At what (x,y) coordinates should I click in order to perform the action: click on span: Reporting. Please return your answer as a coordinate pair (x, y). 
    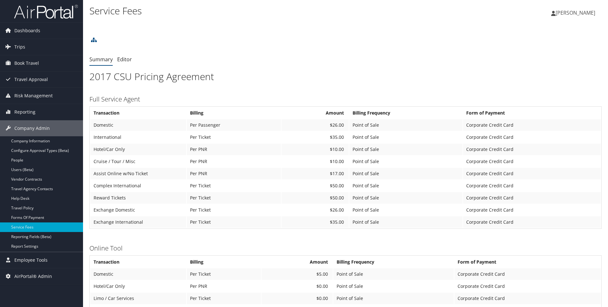
    Looking at the image, I should click on (25, 112).